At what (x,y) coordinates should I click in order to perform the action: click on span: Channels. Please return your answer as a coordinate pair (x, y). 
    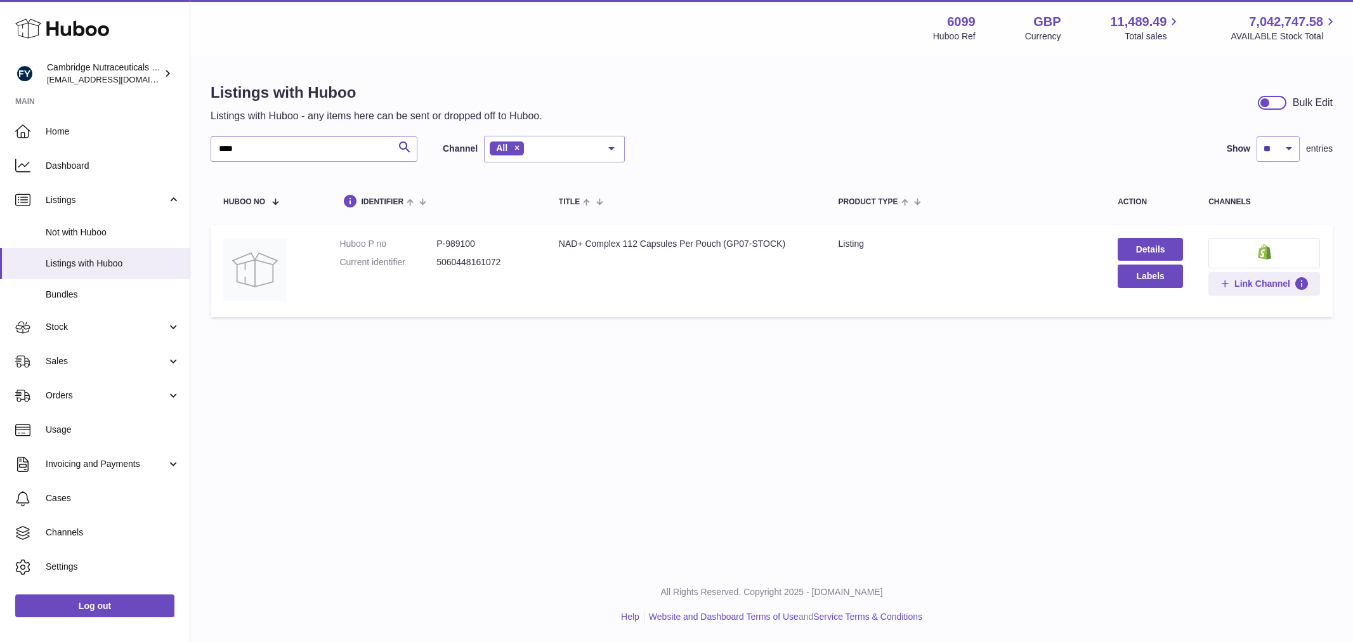
    Looking at the image, I should click on (113, 532).